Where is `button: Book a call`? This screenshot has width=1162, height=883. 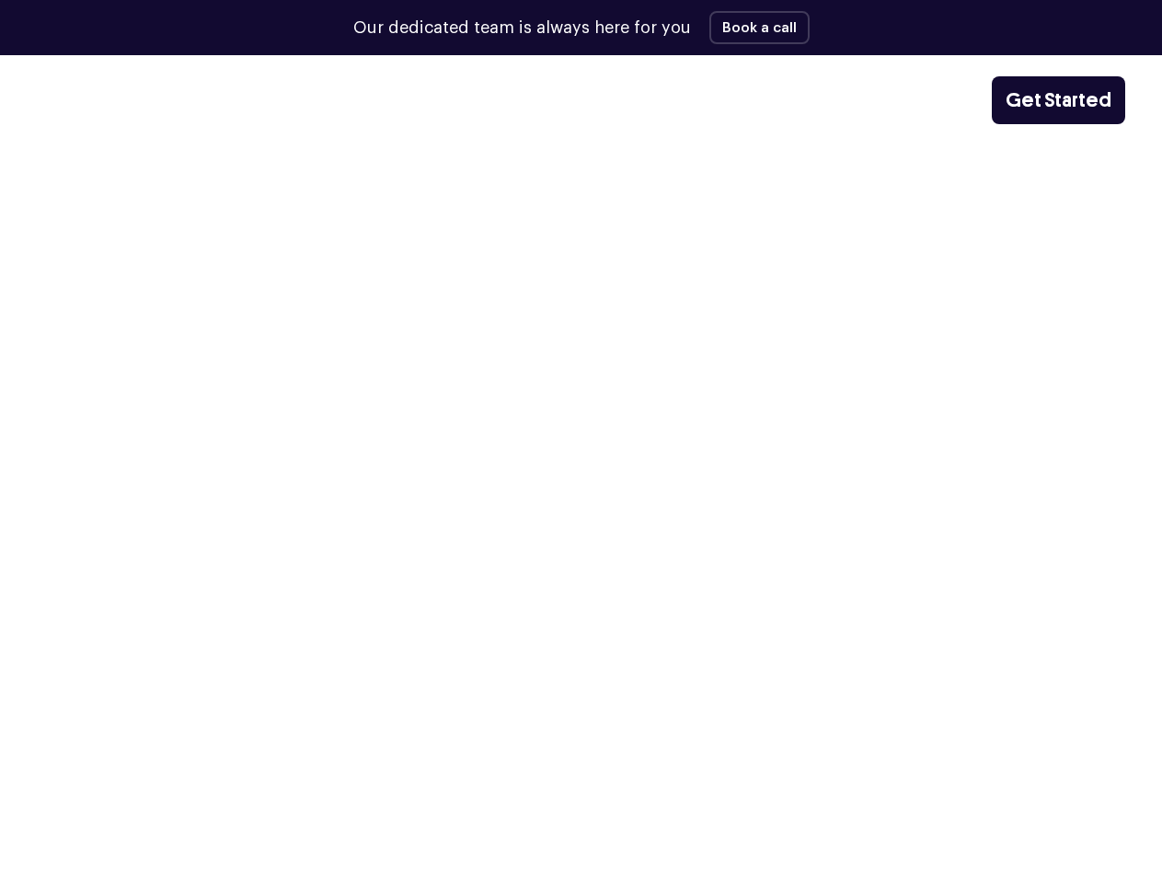 button: Book a call is located at coordinates (759, 28).